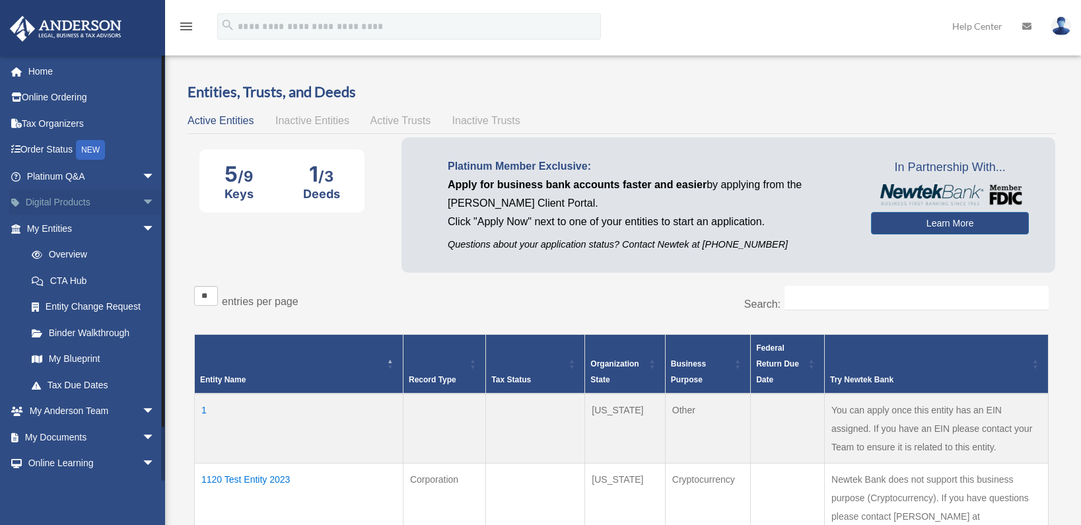 The width and height of the screenshot is (1081, 525). What do you see at coordinates (624, 364) in the screenshot?
I see `th: Organization State: Activate to sort` at bounding box center [624, 364].